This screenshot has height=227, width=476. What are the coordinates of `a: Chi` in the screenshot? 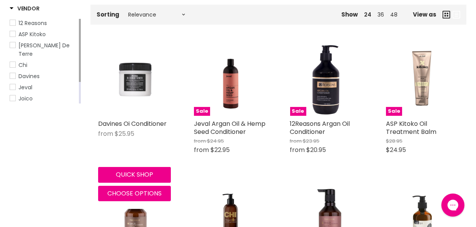 It's located at (44, 65).